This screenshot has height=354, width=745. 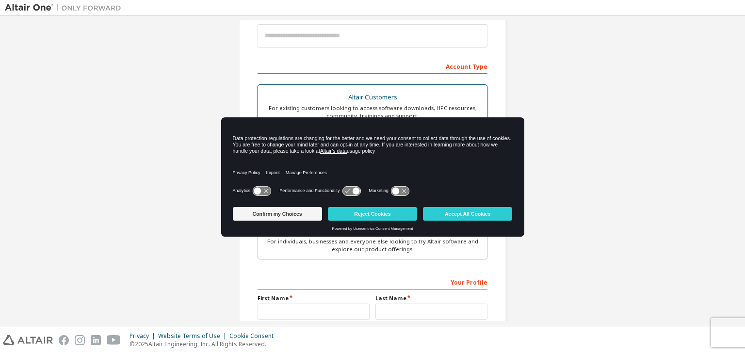 What do you see at coordinates (372, 112) in the screenshot?
I see `div: For existing customers looking to access software downloads, HPC resources, community, trainings ...` at bounding box center [372, 112].